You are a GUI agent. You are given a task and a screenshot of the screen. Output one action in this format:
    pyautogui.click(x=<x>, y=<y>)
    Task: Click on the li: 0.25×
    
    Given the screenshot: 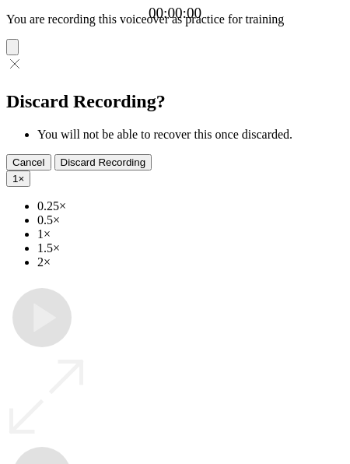 What is the action you would take?
    pyautogui.click(x=191, y=206)
    